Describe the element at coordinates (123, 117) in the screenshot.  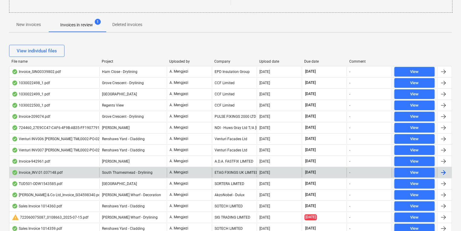
I see `span: Grove Crescent - Drylining` at that location.